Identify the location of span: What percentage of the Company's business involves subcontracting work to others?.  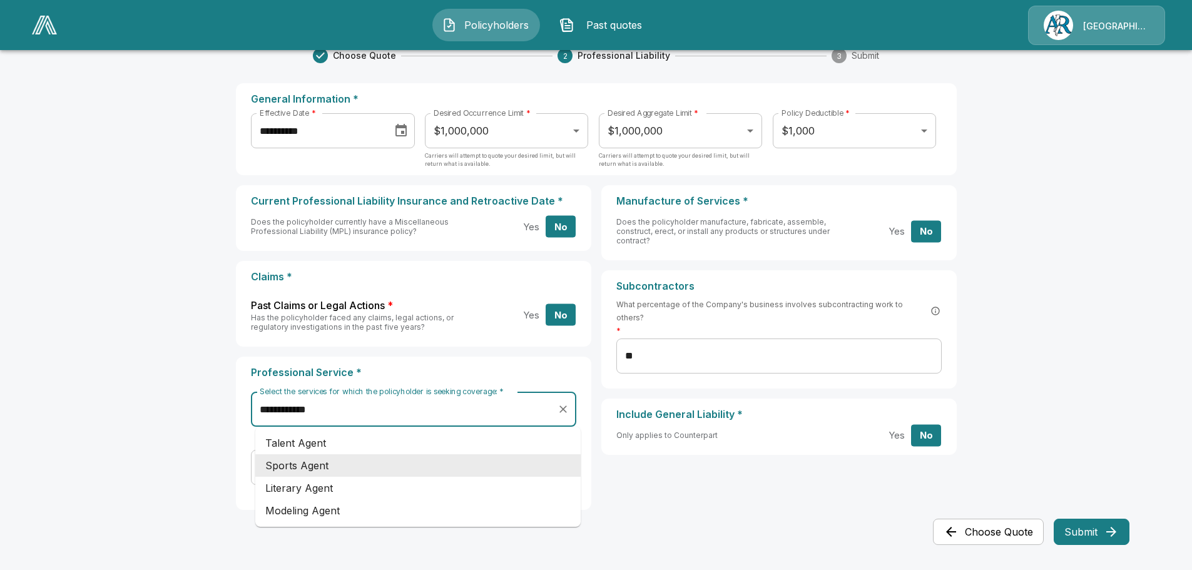
(779, 311).